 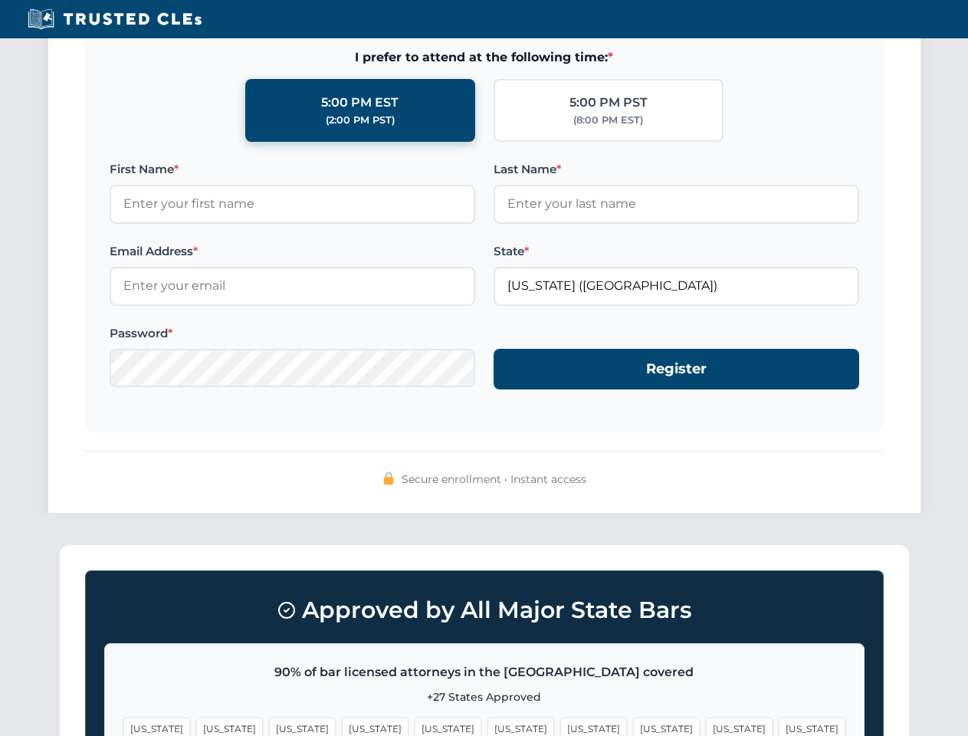 What do you see at coordinates (608, 103) in the screenshot?
I see `div: 5:00 PM PST` at bounding box center [608, 103].